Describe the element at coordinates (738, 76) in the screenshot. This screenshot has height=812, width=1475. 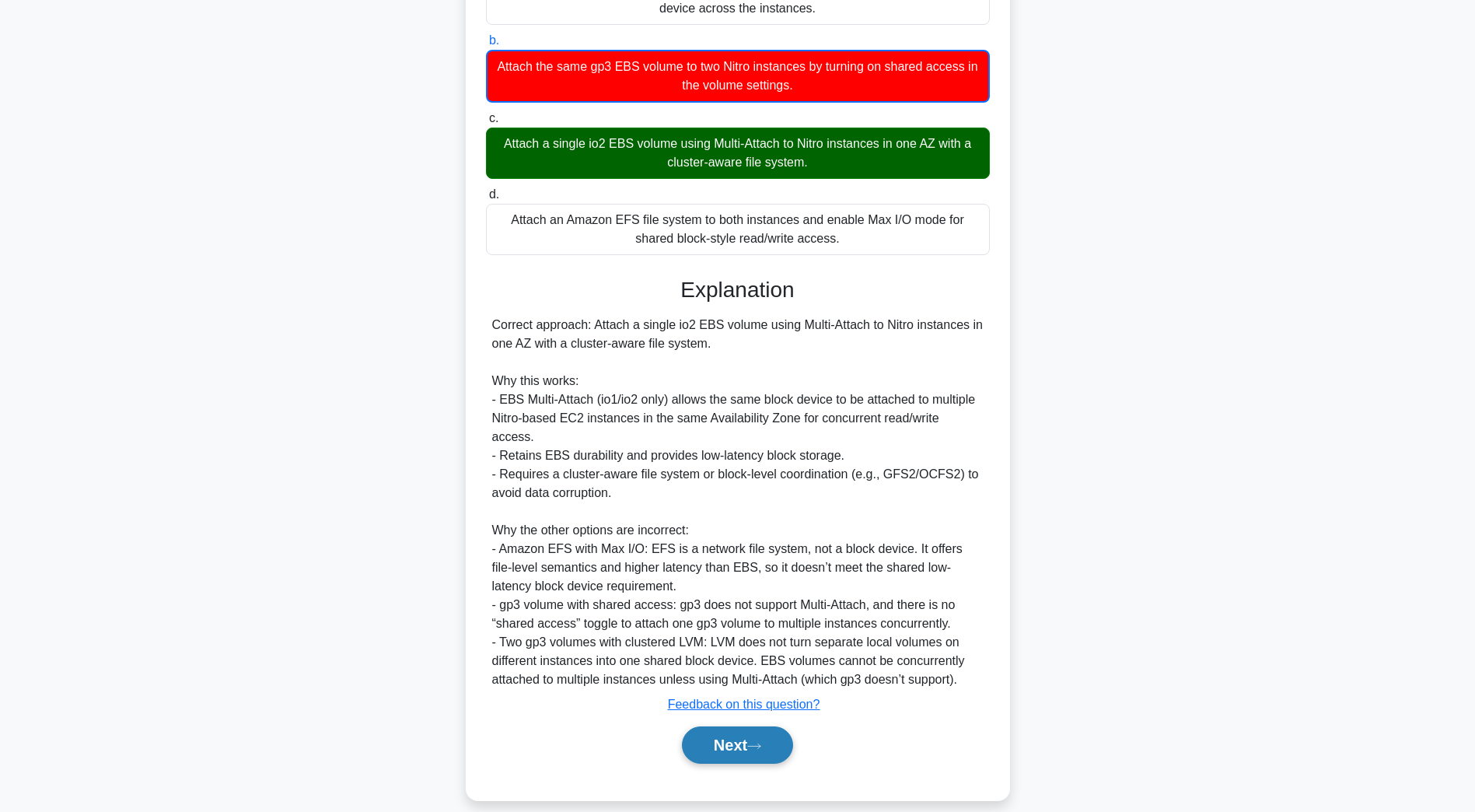
I see `div: Attach the same gp3 EBS volume to two Nitro instances by turning on shared access in the volume s...` at that location.